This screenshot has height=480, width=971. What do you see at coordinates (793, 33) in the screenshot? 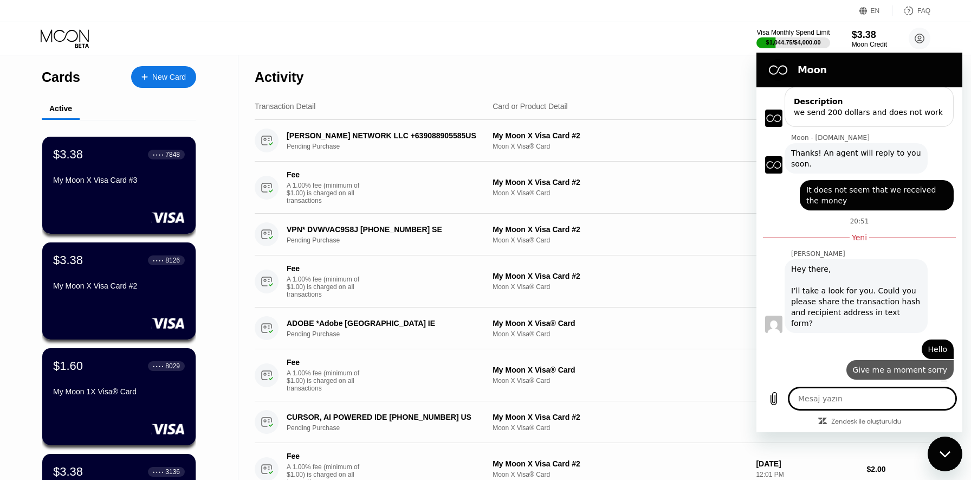
I see `div: Visa Monthly Spend Limit` at bounding box center [793, 33].